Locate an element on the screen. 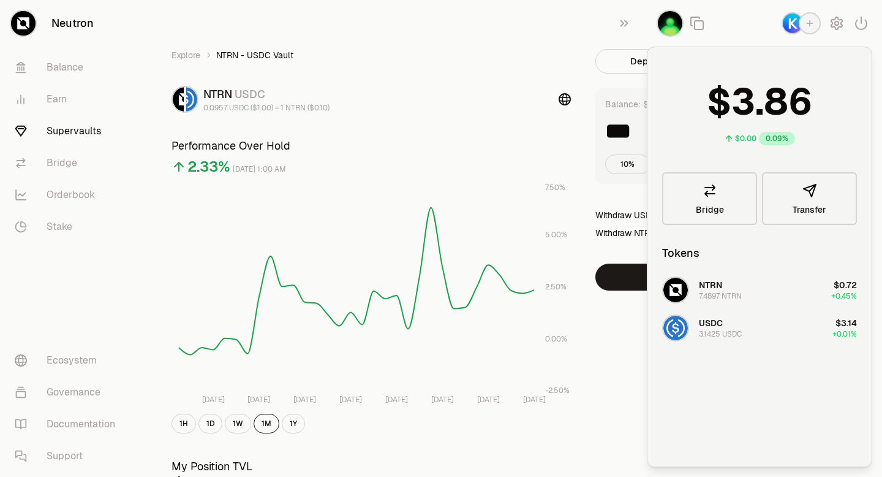 The width and height of the screenshot is (882, 477). span: +0.45% is located at coordinates (844, 296).